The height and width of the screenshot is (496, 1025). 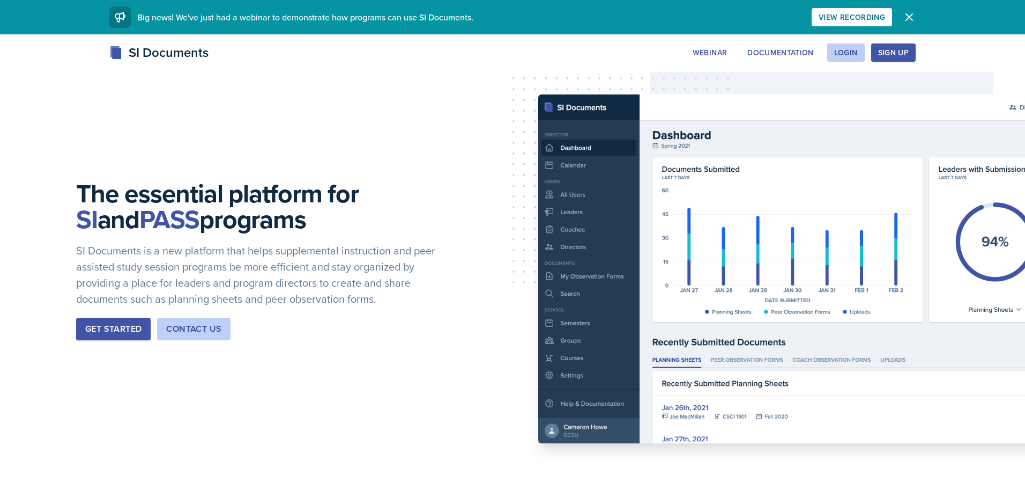 What do you see at coordinates (893, 53) in the screenshot?
I see `button: Sign Up` at bounding box center [893, 53].